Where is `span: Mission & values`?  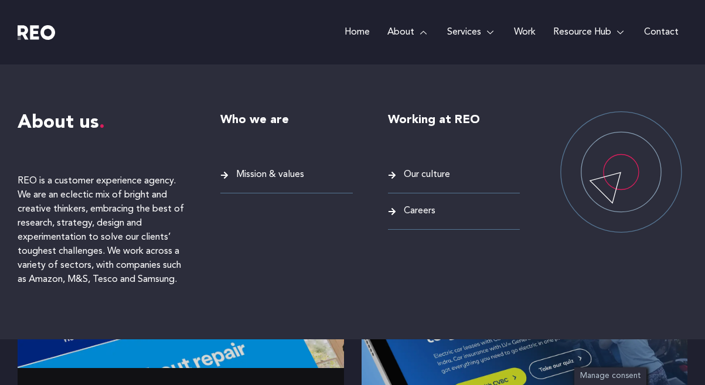
span: Mission & values is located at coordinates (268, 175).